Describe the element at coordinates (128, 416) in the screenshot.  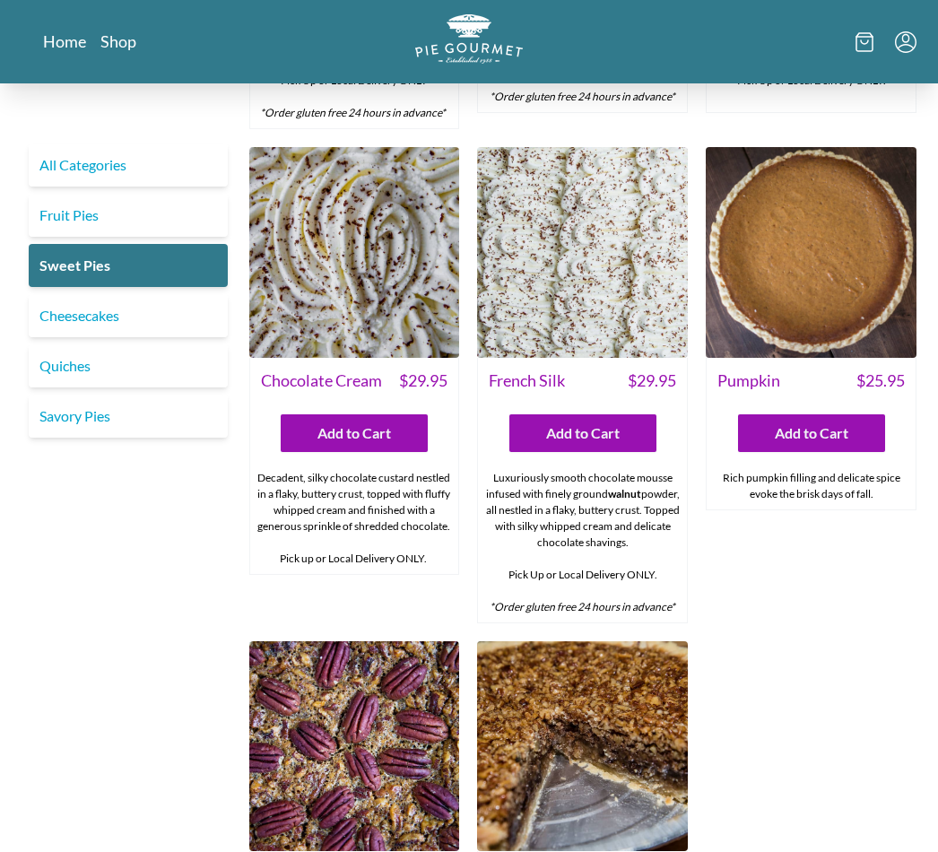
I see `a: Savory Pies` at that location.